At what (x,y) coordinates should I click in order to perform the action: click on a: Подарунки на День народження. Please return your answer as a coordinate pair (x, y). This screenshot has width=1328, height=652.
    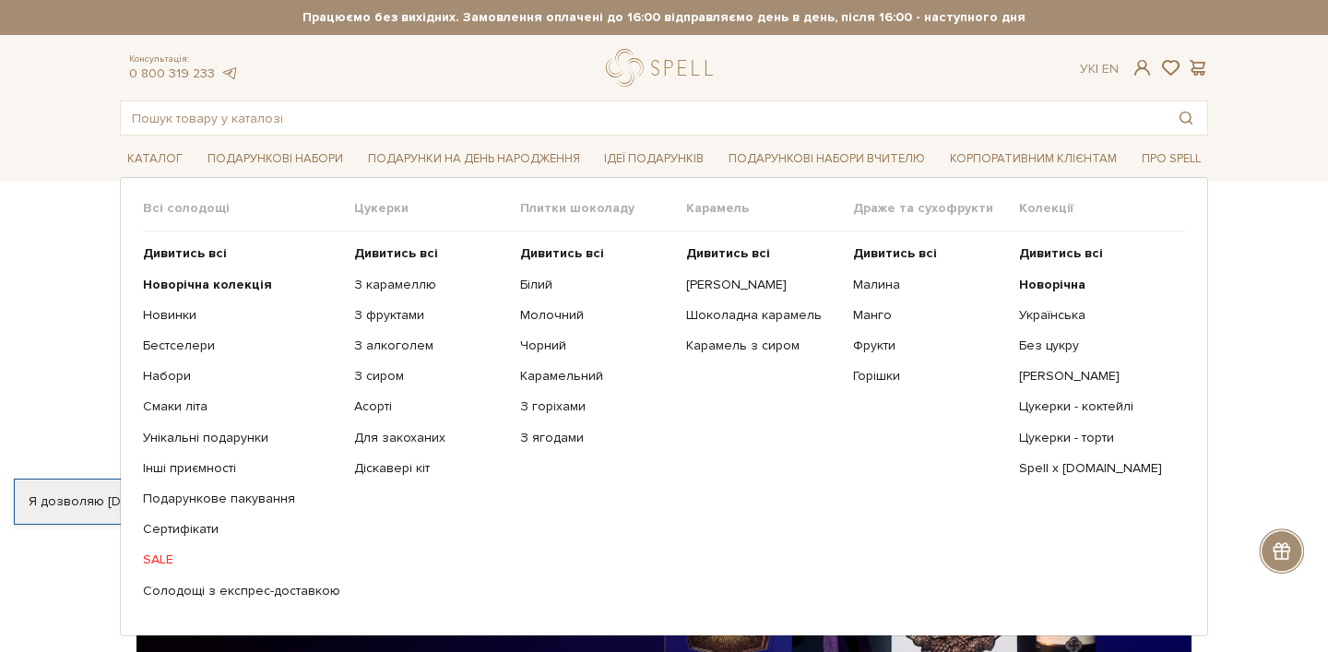
    Looking at the image, I should click on (474, 159).